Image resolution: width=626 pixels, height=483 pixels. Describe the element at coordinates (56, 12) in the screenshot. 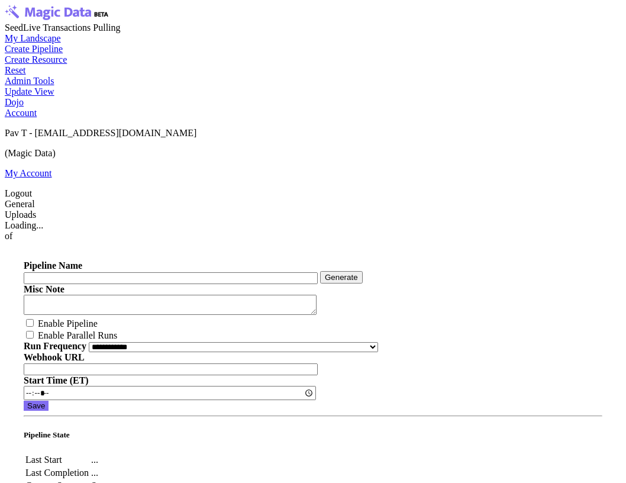

I see `img: beta-logo.png` at that location.